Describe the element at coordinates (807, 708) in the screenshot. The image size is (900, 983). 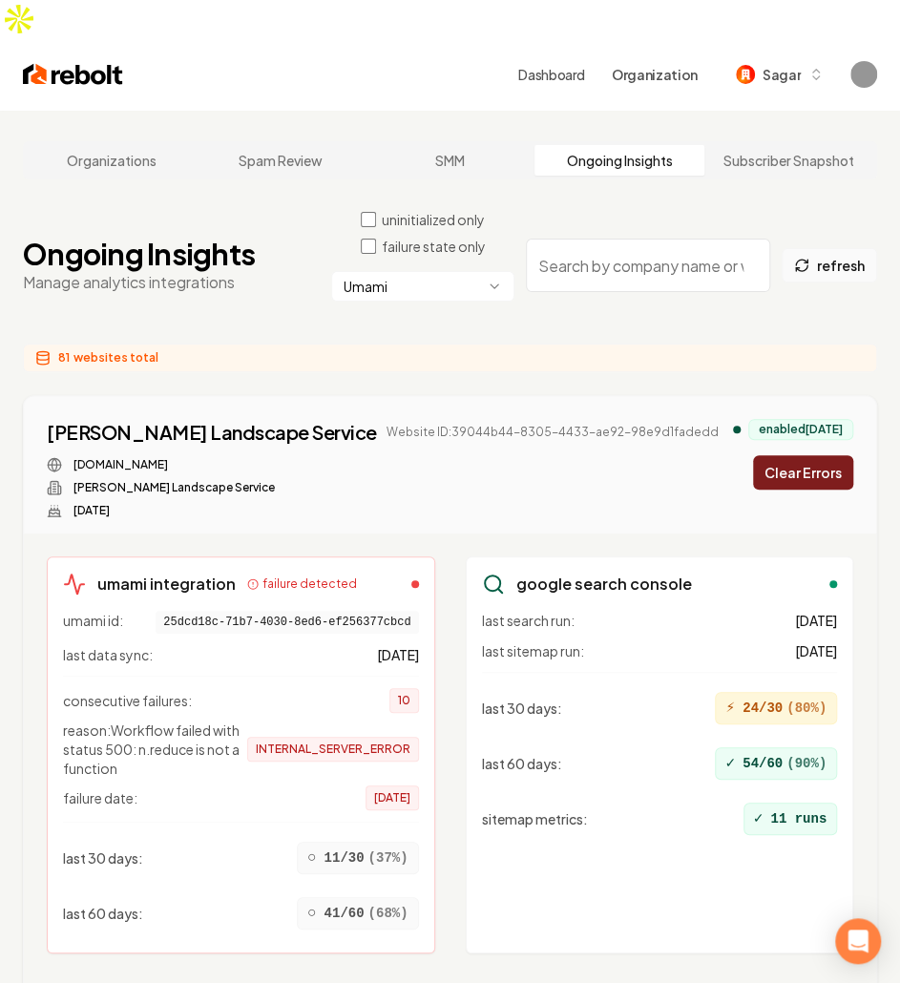
I see `span: ( 80 %)` at that location.